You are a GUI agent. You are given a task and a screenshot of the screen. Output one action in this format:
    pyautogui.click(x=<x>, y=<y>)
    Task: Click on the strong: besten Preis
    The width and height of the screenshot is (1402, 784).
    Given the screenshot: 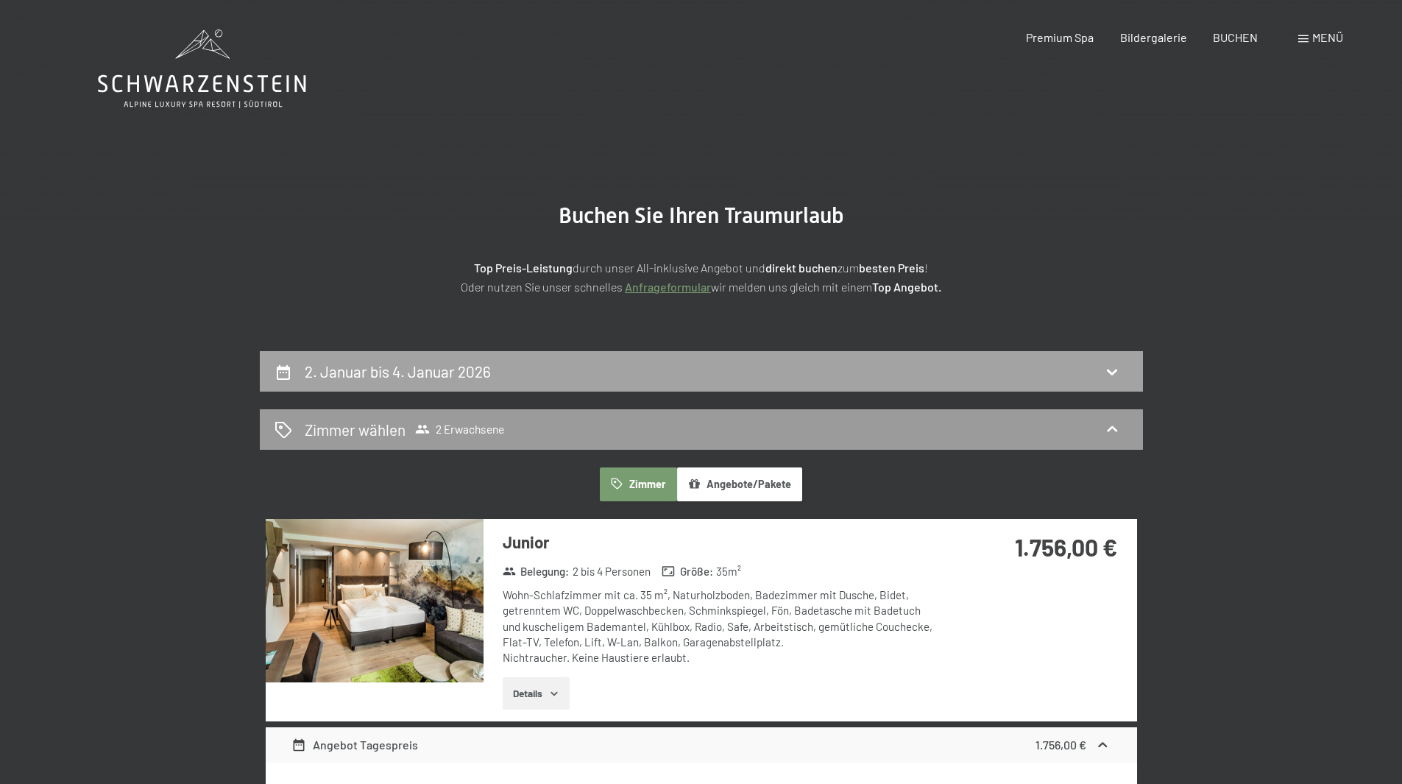 What is the action you would take?
    pyautogui.click(x=891, y=267)
    